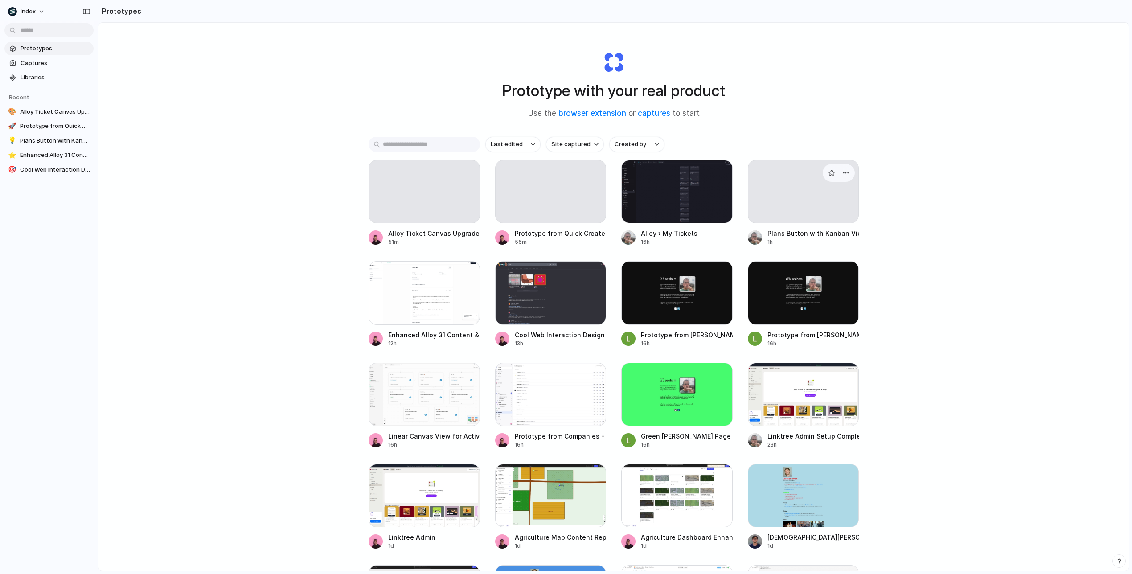  What do you see at coordinates (551, 507) in the screenshot?
I see `a: Agriculture Map Content ReplacementAgriculture Map Content Replacement1d` at bounding box center [551, 507].